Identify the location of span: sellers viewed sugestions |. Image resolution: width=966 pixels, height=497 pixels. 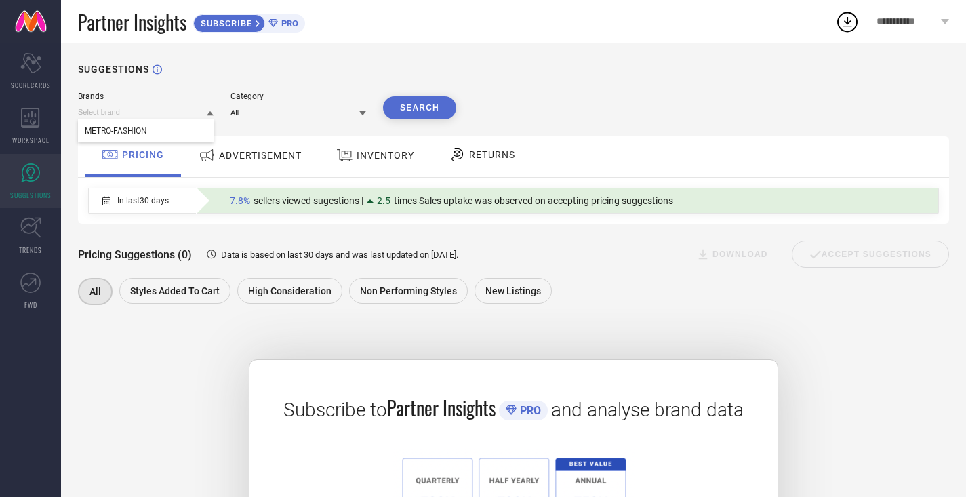
(308, 201).